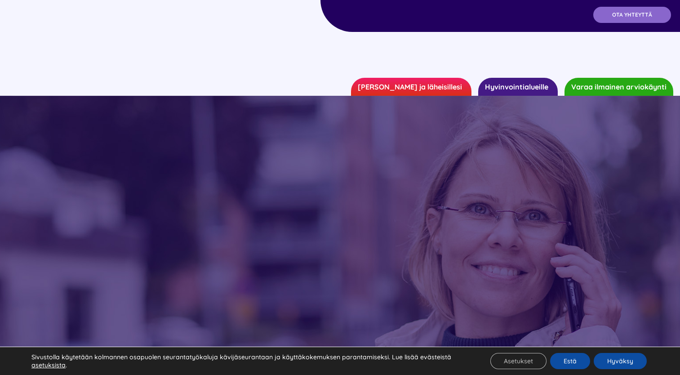 The width and height of the screenshot is (680, 375). I want to click on button: Hyväksy, so click(620, 361).